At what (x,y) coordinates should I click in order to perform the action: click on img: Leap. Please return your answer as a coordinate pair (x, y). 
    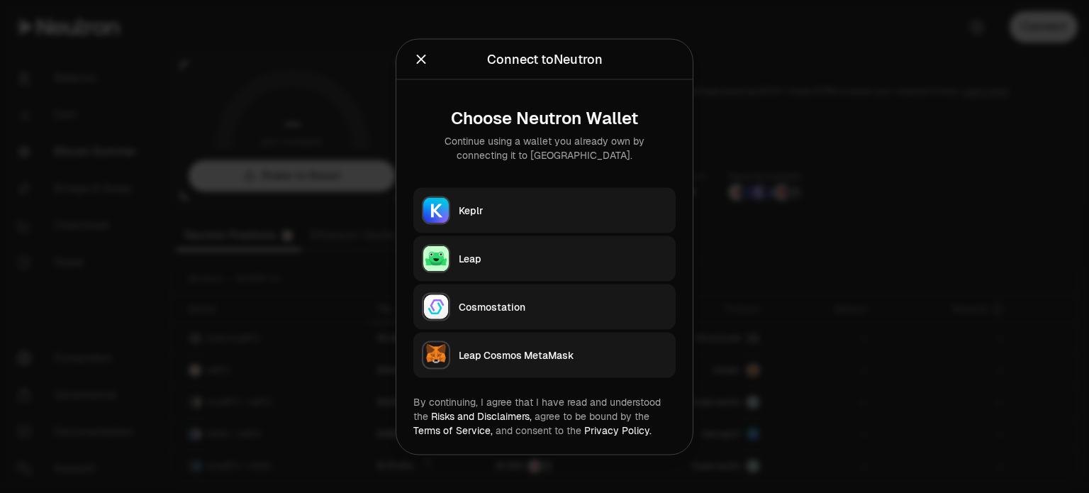
    Looking at the image, I should click on (436, 258).